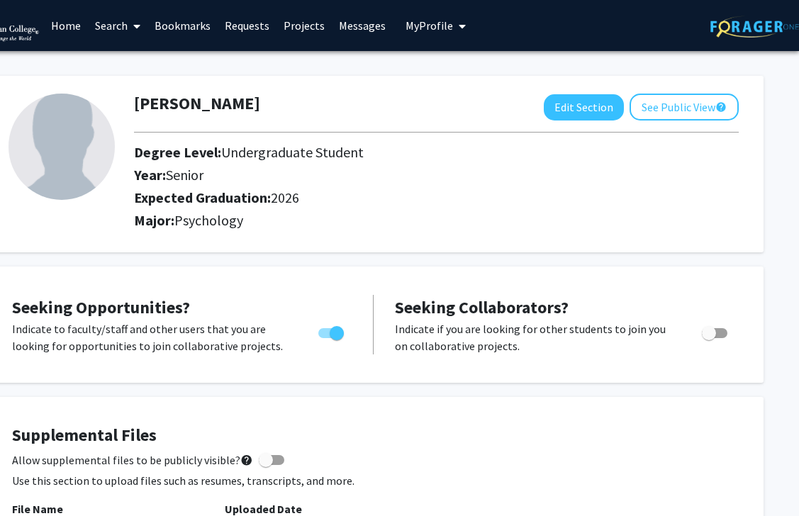  Describe the element at coordinates (247, 26) in the screenshot. I see `a: Requests` at that location.